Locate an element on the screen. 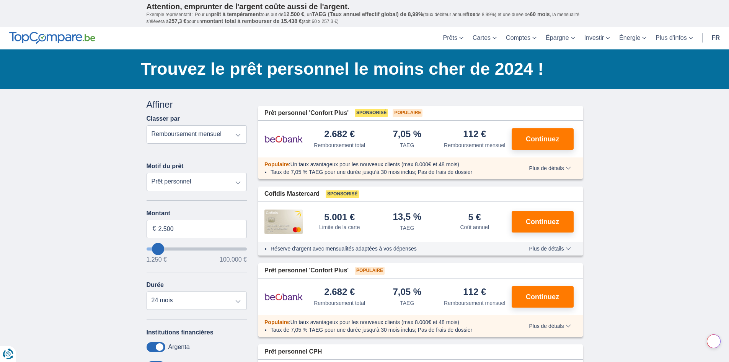  span: TAEG (Taux annuel effectif global) de 8,99% is located at coordinates (368, 14).